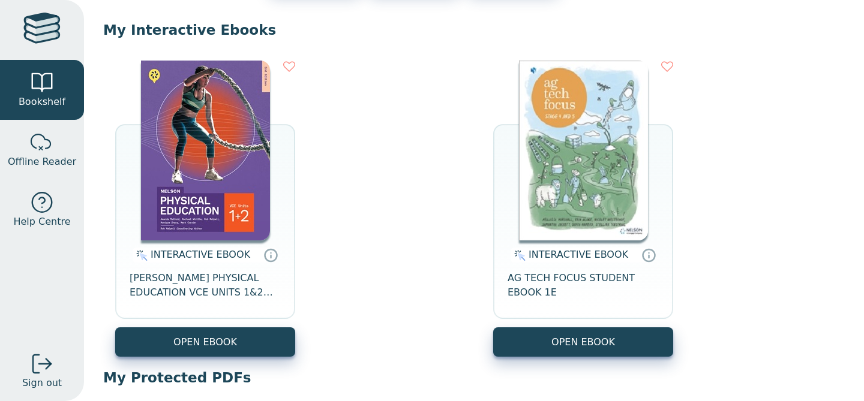 Image resolution: width=864 pixels, height=401 pixels. What do you see at coordinates (41, 222) in the screenshot?
I see `span: Help Centre` at bounding box center [41, 222].